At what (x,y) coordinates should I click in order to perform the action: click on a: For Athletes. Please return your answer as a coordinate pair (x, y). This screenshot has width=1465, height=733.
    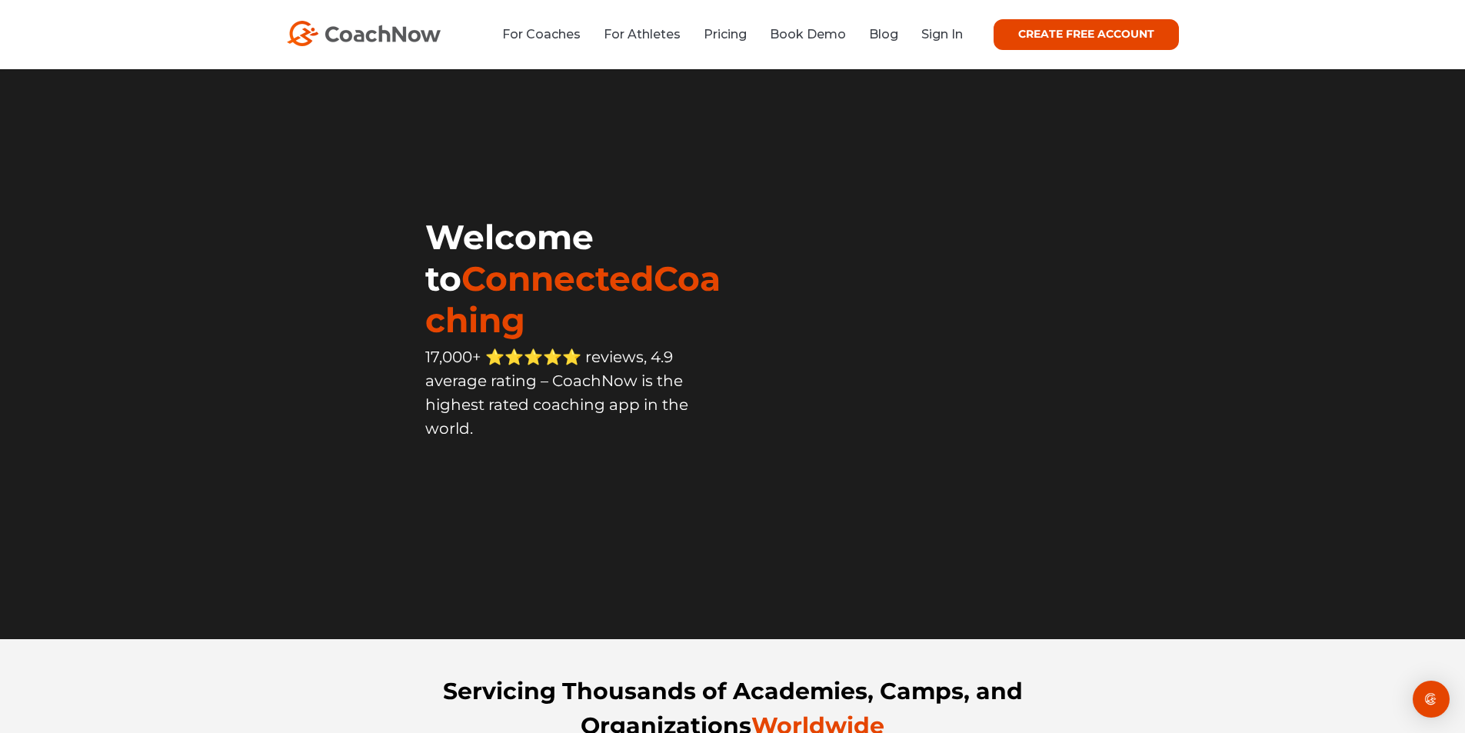
    Looking at the image, I should click on (642, 34).